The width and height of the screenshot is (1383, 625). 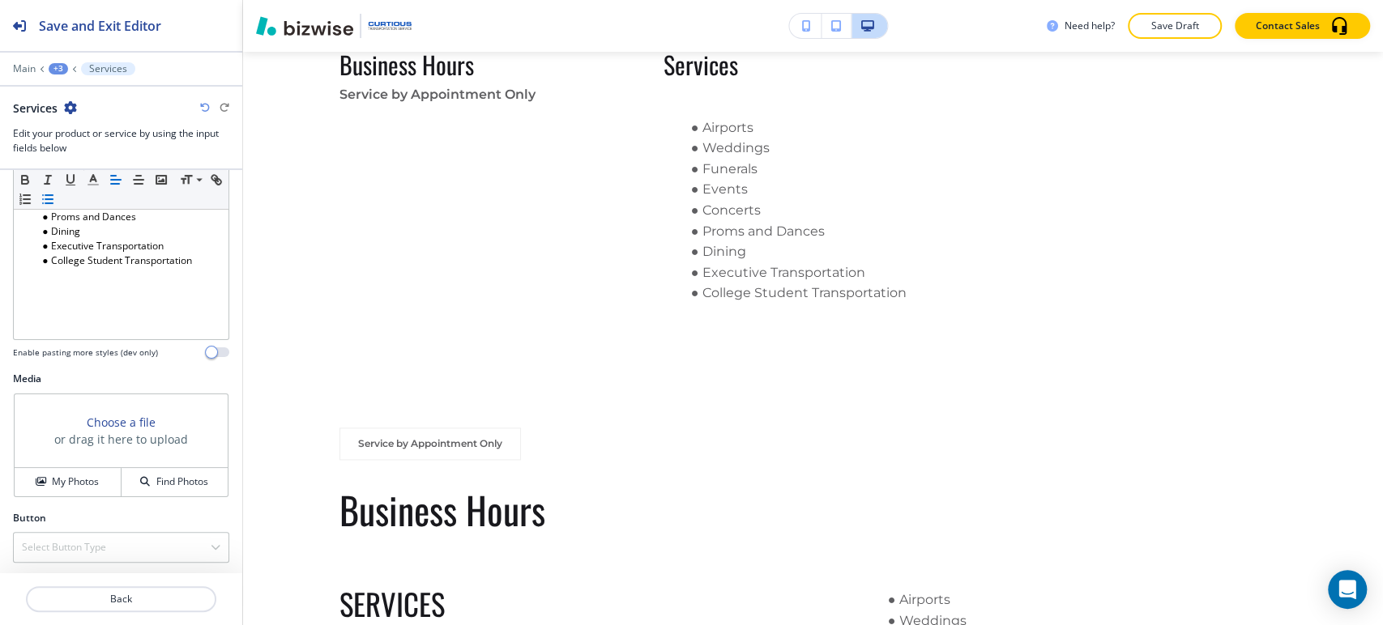 I want to click on button: Contact Sales, so click(x=1302, y=26).